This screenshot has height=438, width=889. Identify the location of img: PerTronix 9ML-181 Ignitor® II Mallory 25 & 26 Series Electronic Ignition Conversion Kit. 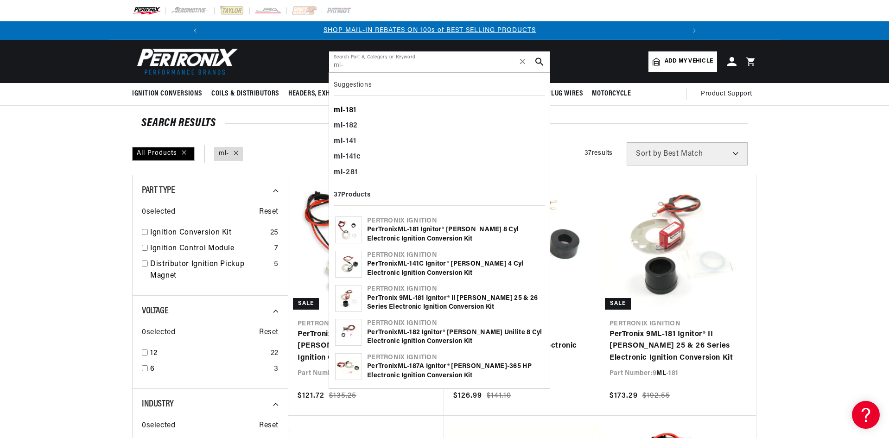
(349, 299).